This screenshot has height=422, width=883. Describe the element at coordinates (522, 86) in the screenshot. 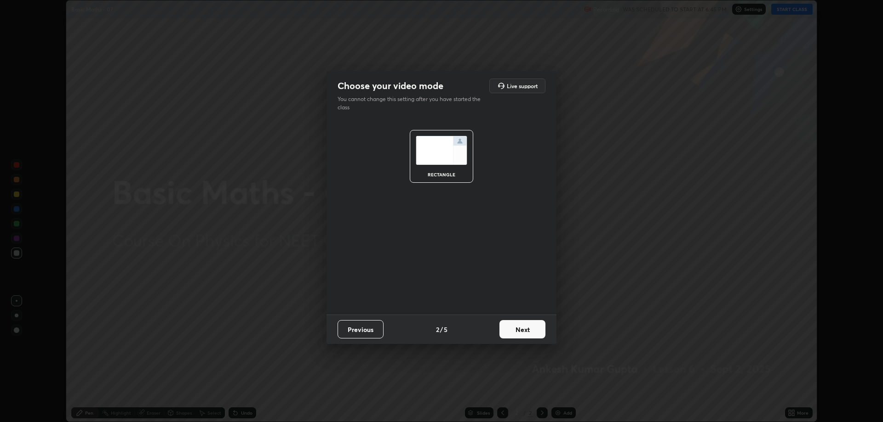

I see `h5: Live support` at that location.